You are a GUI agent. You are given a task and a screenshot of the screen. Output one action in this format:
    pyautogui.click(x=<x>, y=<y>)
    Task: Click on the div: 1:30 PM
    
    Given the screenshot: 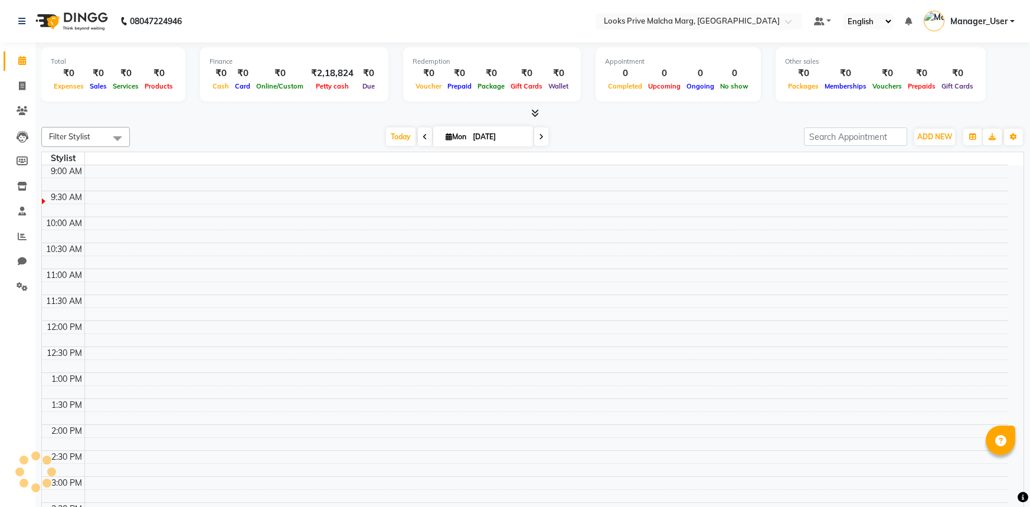 What is the action you would take?
    pyautogui.click(x=67, y=405)
    